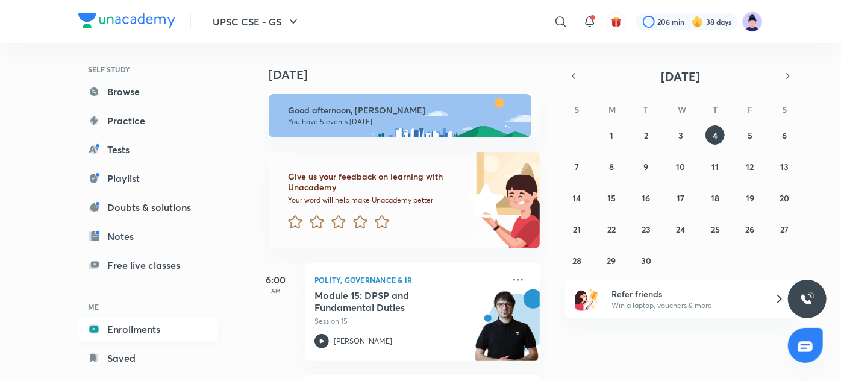 Image resolution: width=841 pixels, height=381 pixels. Describe the element at coordinates (698, 22) in the screenshot. I see `img: streak` at that location.